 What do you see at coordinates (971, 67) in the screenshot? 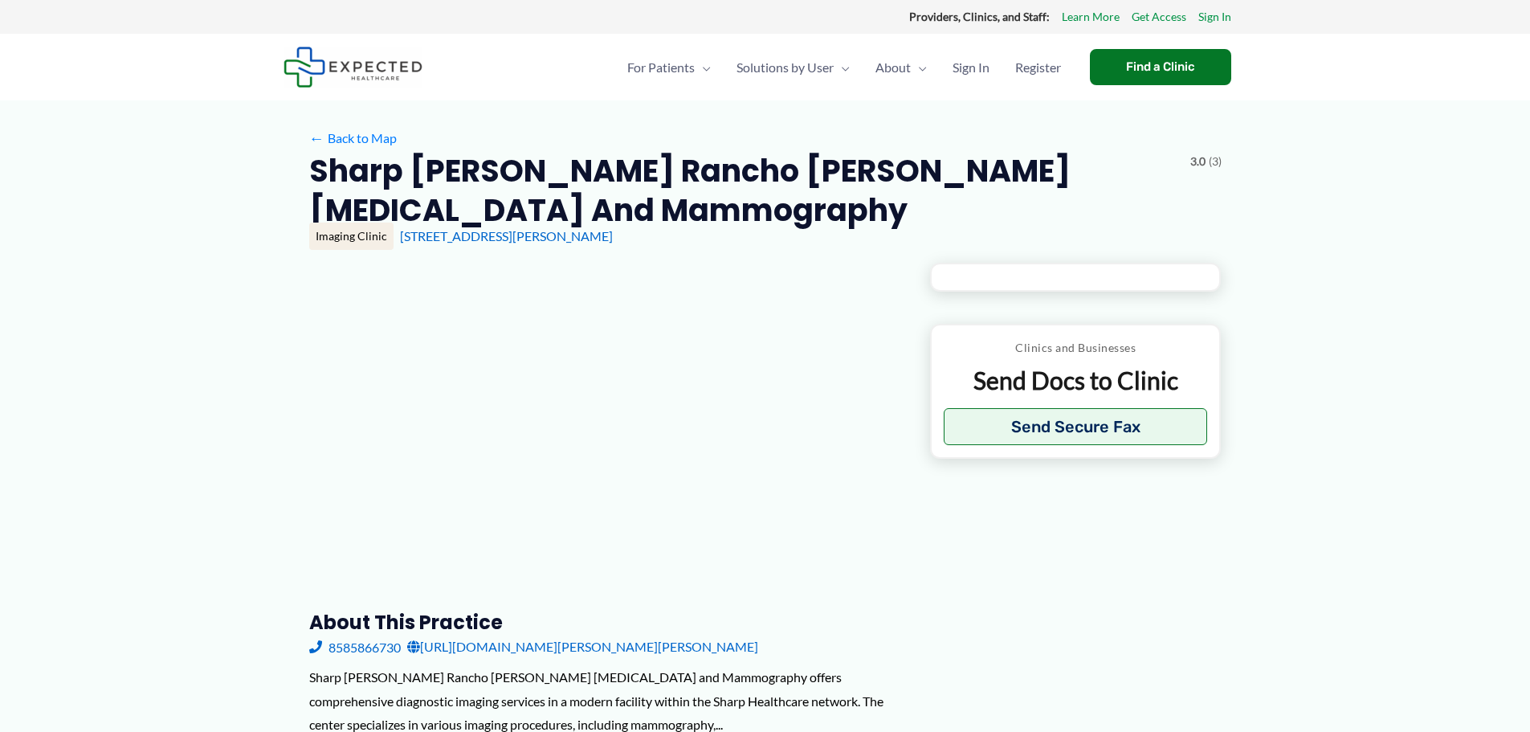
I see `span: Sign In` at bounding box center [971, 67].